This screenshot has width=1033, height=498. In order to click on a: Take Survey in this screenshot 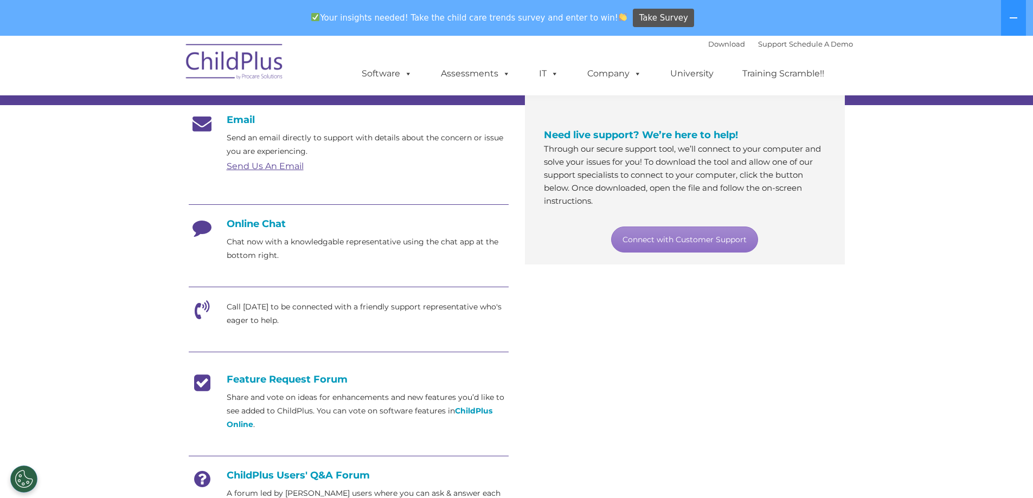, I will do `click(663, 18)`.